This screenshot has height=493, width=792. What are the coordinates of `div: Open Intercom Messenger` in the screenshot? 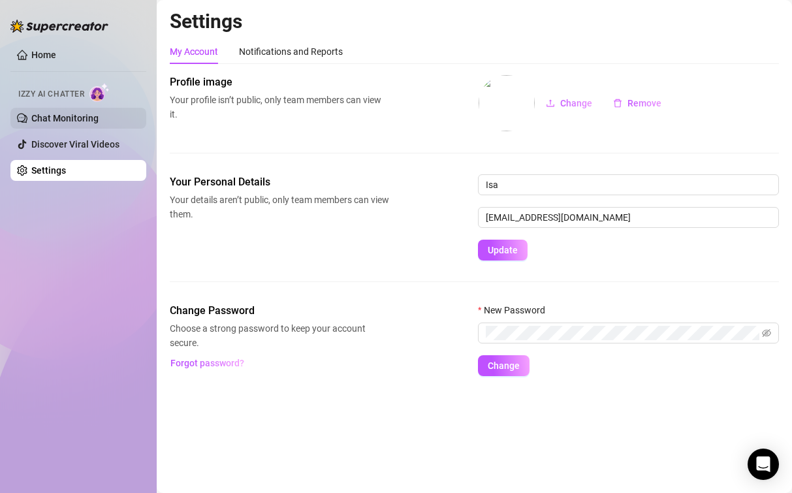 It's located at (764, 464).